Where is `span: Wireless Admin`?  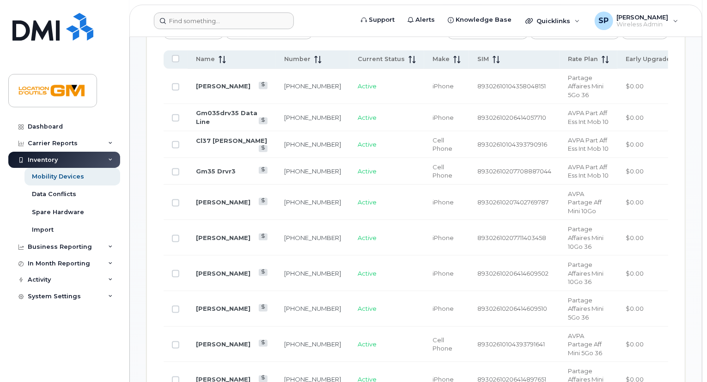
span: Wireless Admin is located at coordinates (643, 24).